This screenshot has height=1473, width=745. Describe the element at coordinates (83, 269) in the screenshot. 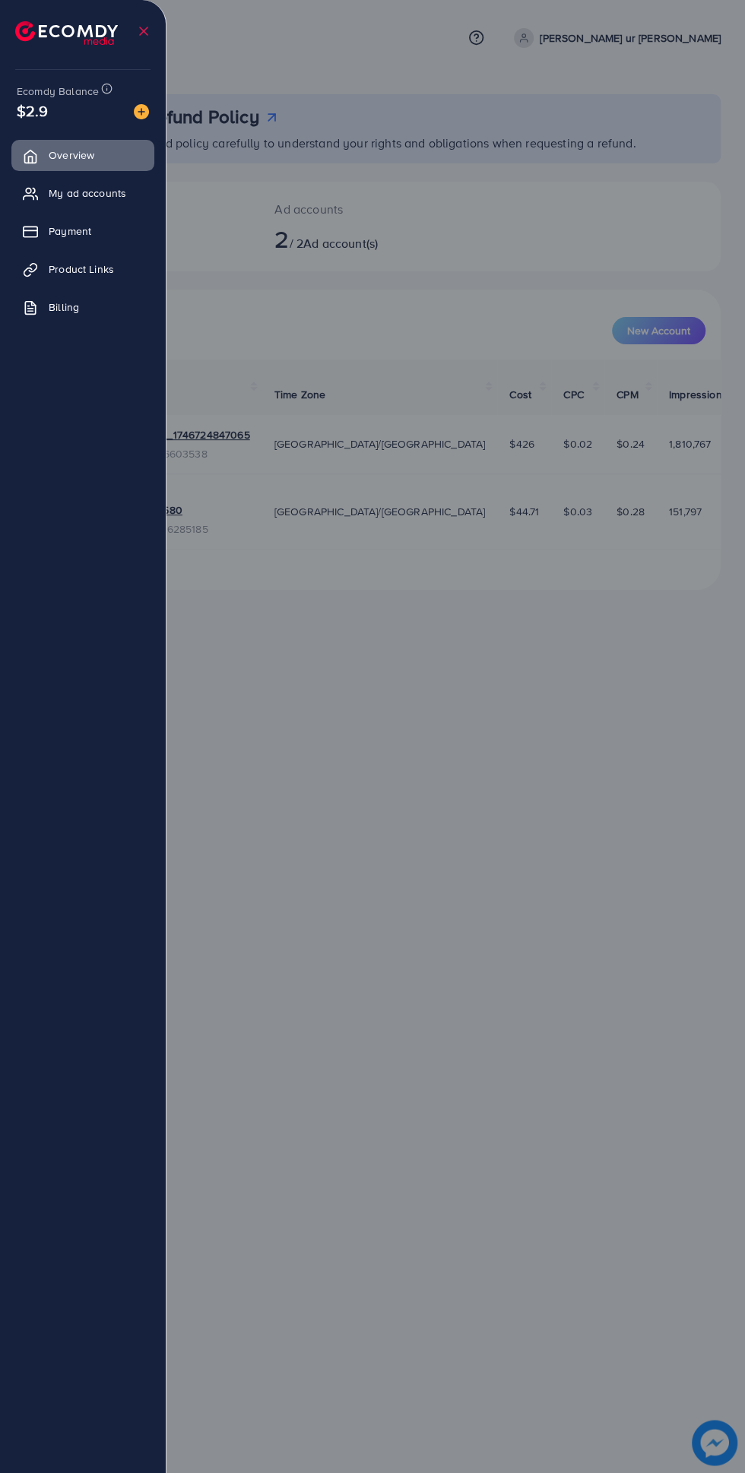

I see `a: Product Links` at that location.